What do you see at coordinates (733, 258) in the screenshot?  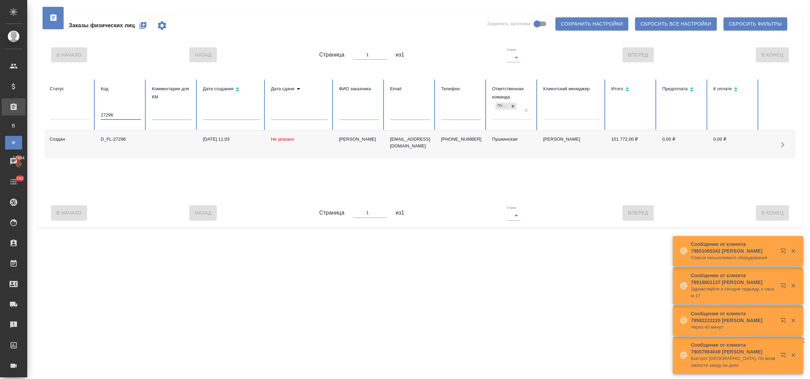 I see `p: Список неоьхолимого оборудования` at bounding box center [733, 258].